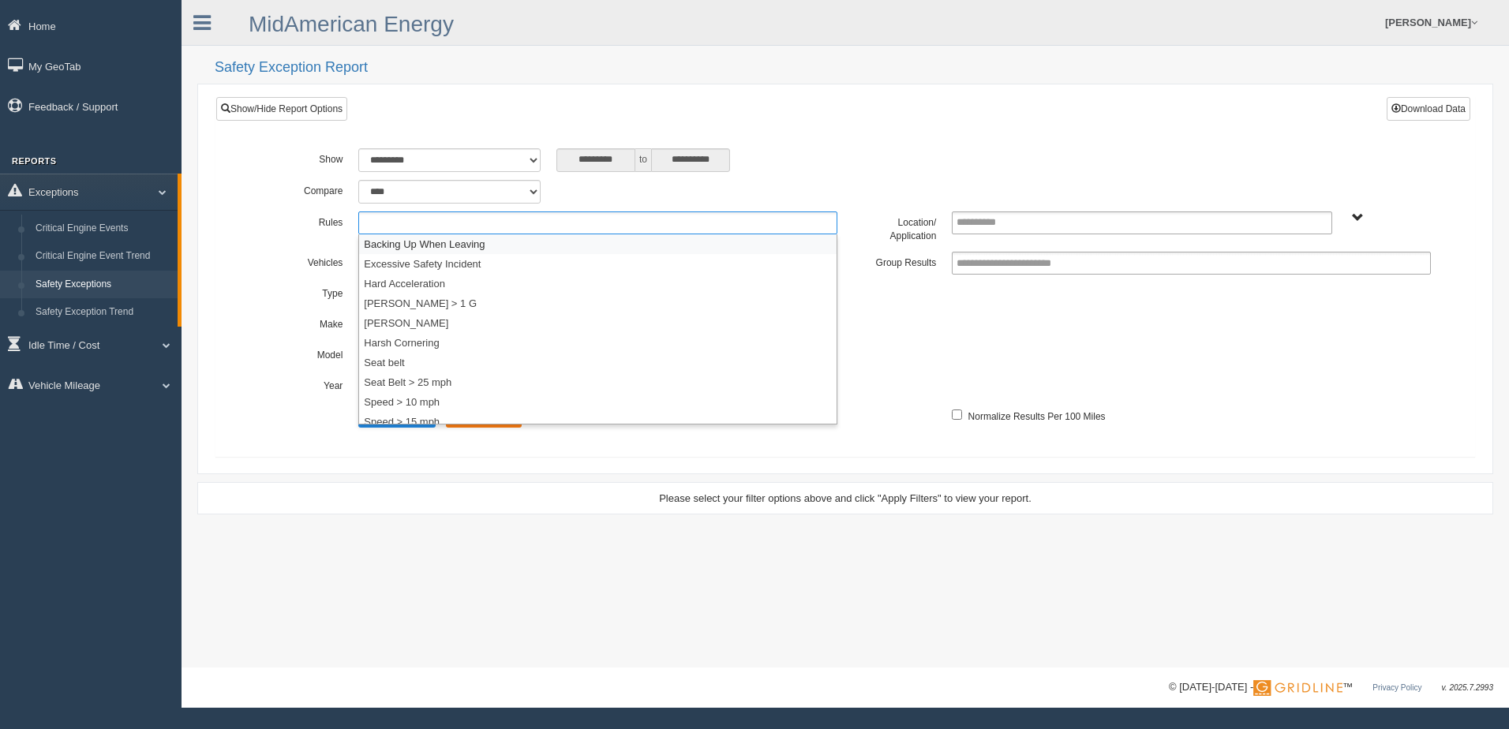  What do you see at coordinates (301, 158) in the screenshot?
I see `label: Show` at bounding box center [301, 158].